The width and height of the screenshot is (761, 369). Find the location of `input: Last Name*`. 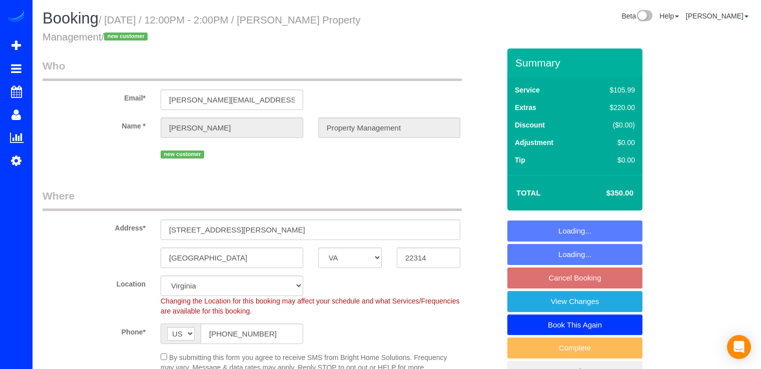

input: Last Name* is located at coordinates (389, 128).